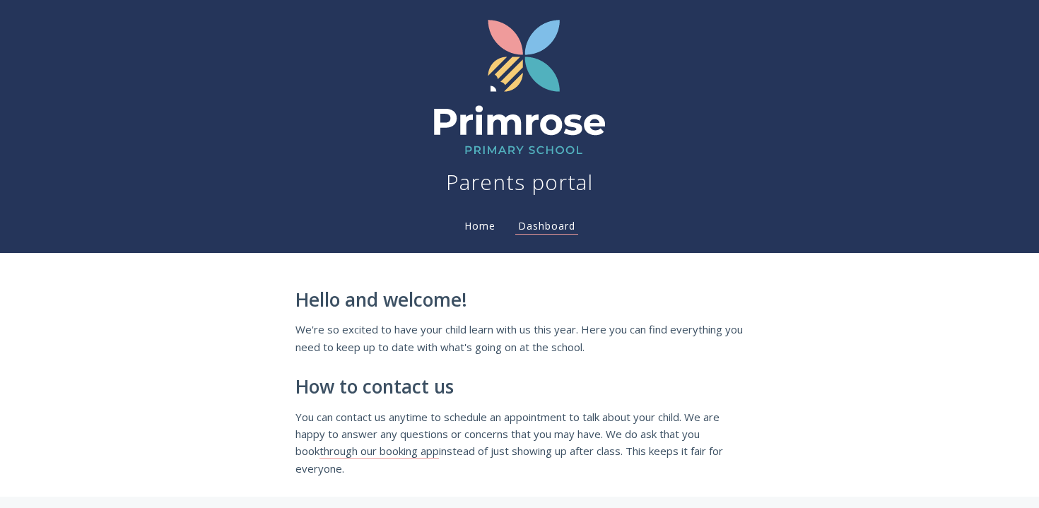 This screenshot has height=508, width=1039. What do you see at coordinates (546, 227) in the screenshot?
I see `a: Dashboard` at bounding box center [546, 227].